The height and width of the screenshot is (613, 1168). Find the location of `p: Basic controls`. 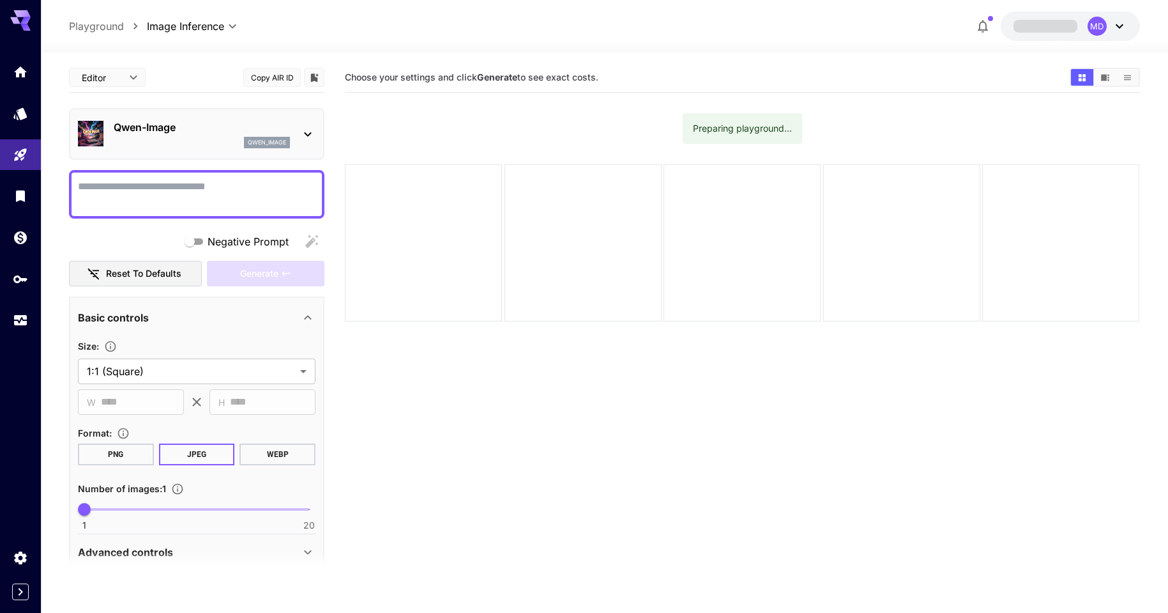

p: Basic controls is located at coordinates (113, 318).